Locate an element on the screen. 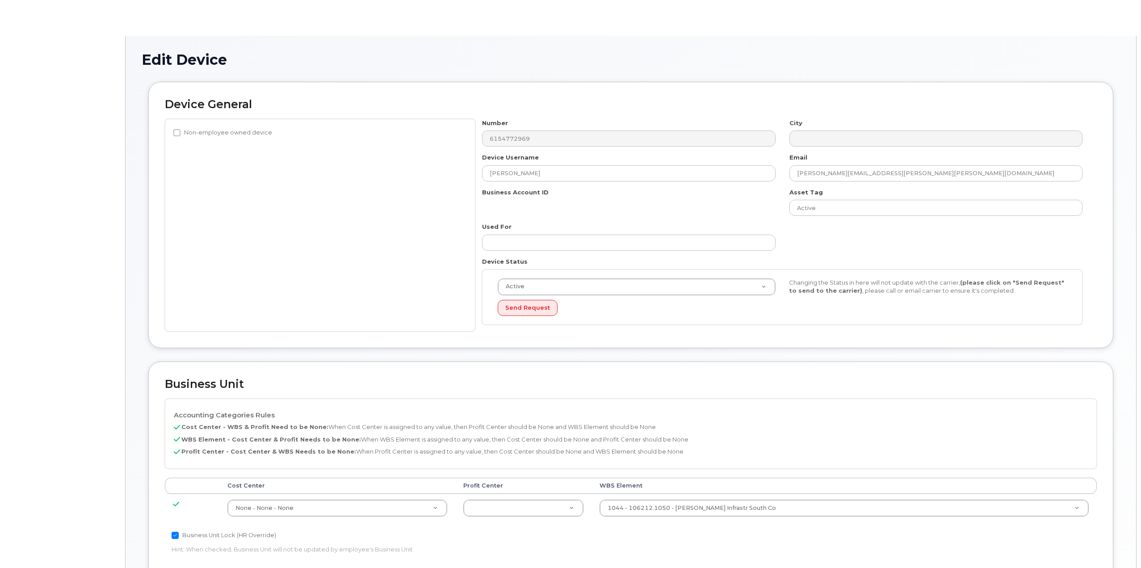  label: Non-employee owned device is located at coordinates (223, 133).